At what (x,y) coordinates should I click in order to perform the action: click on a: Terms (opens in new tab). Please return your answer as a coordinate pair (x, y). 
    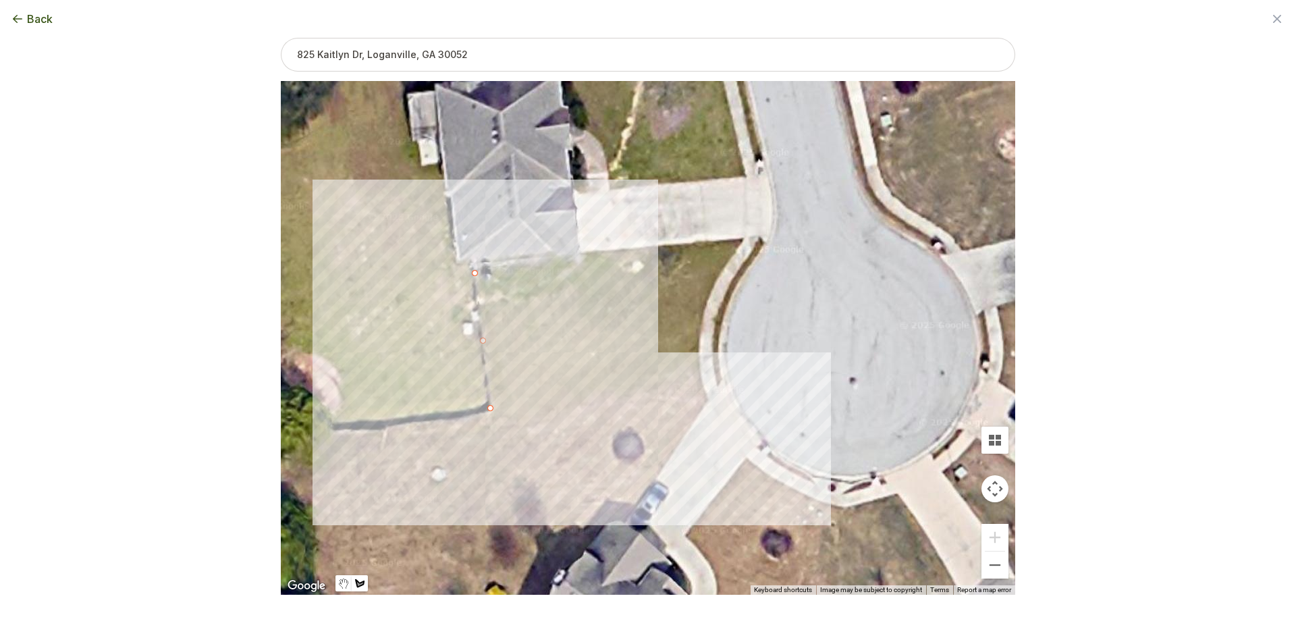
    Looking at the image, I should click on (939, 589).